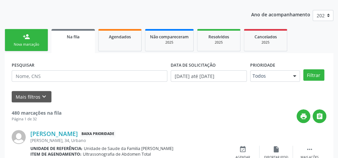 The image size is (338, 158). Describe the element at coordinates (73, 37) in the screenshot. I see `span: Na fila` at that location.